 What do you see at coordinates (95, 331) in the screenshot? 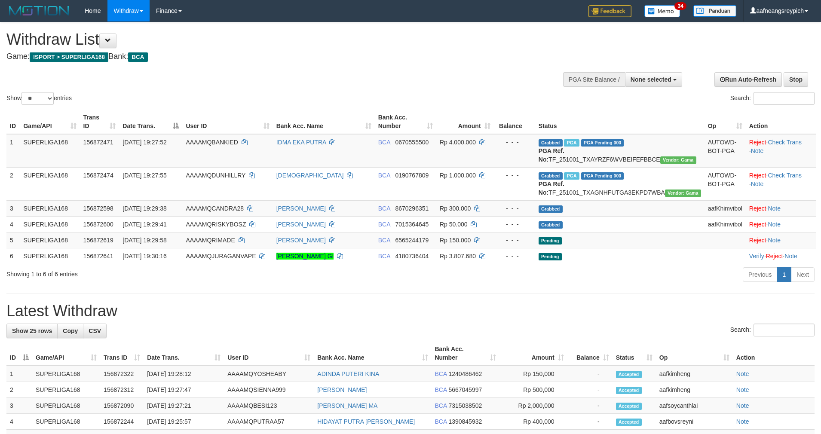
I see `span: CSV` at bounding box center [95, 331].